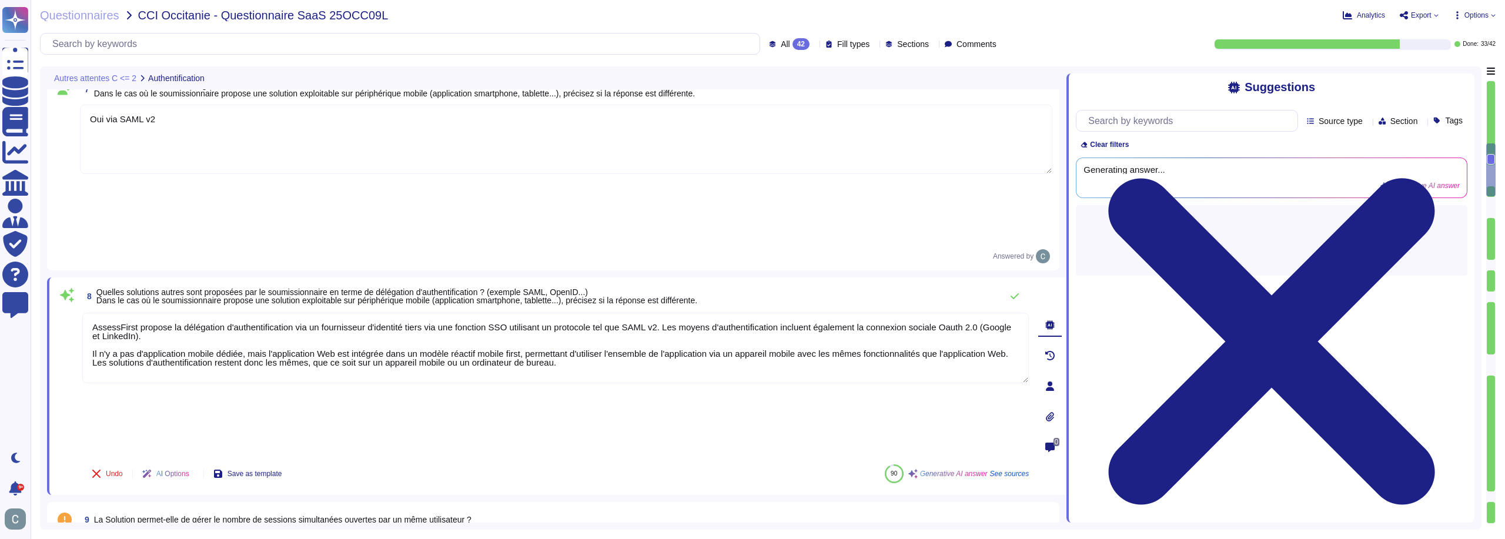  What do you see at coordinates (1476, 15) in the screenshot?
I see `span: Options` at bounding box center [1476, 15].